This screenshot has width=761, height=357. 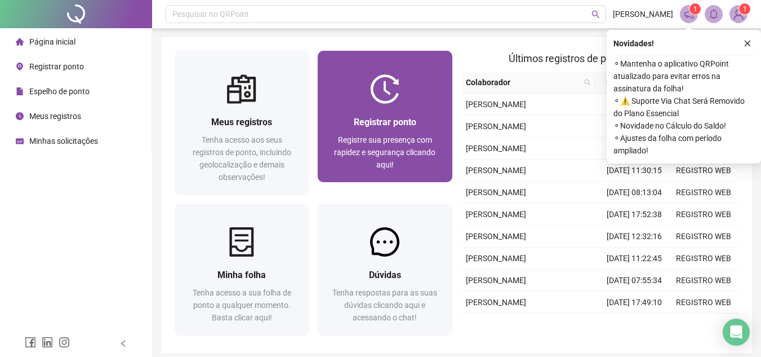 I want to click on a: DúvidasTenha respostas para as suas dúvidas clicando aqui e acessando o chat!, so click(x=385, y=269).